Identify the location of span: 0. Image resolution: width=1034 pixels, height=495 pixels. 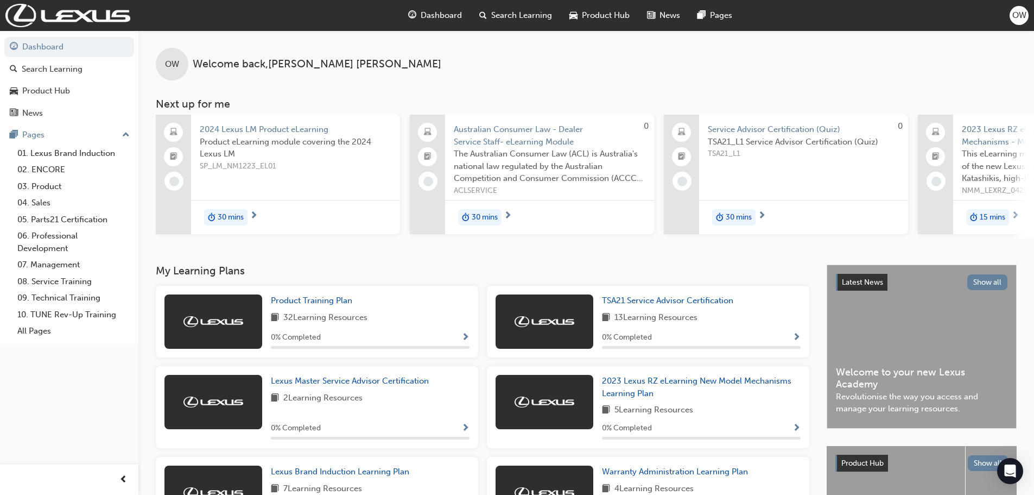
(646, 126).